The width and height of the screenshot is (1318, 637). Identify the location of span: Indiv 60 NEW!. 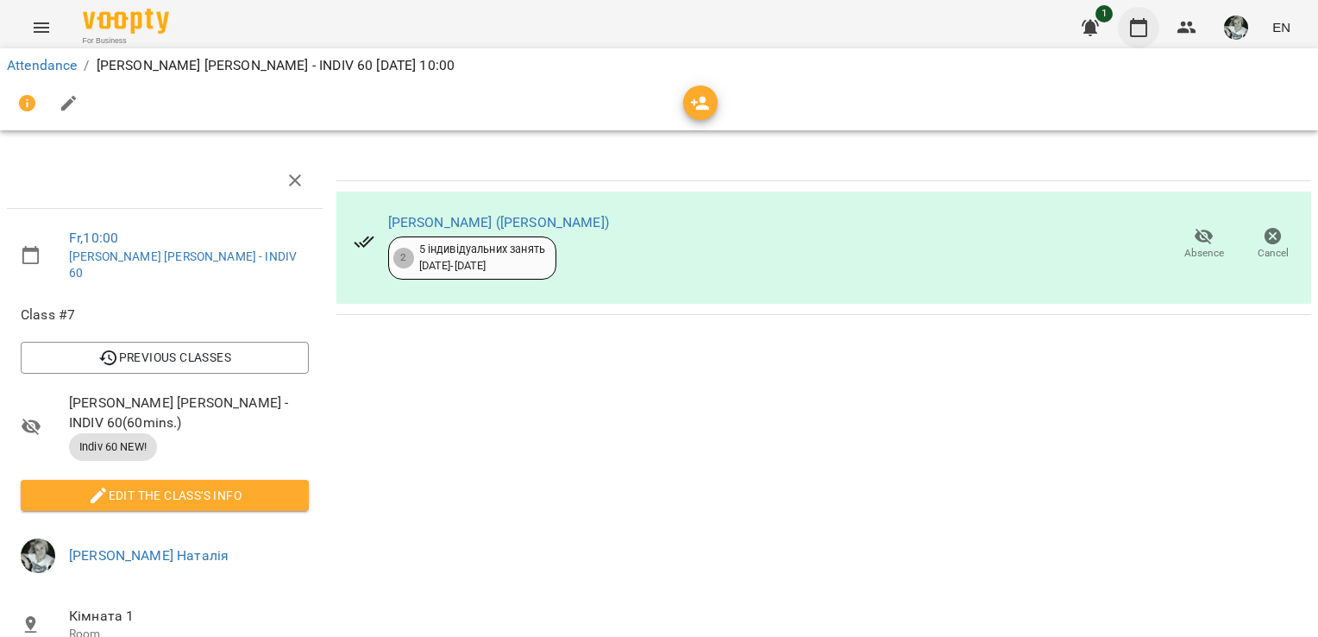
(113, 447).